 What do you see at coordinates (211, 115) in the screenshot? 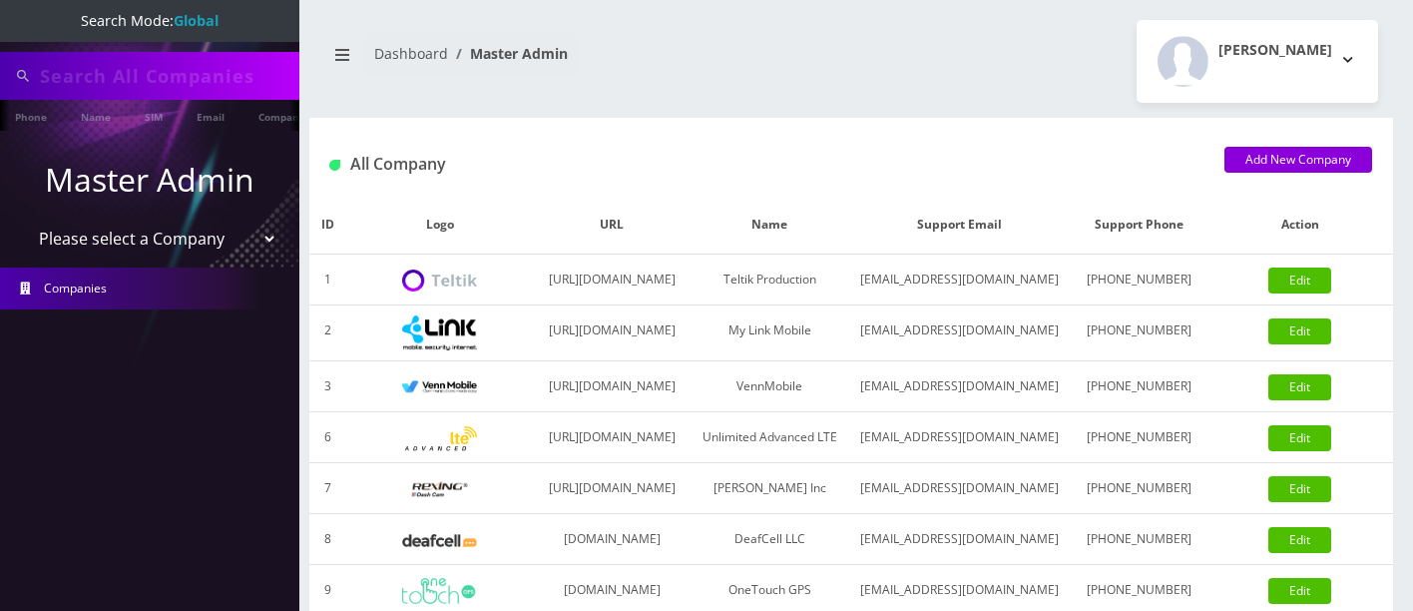
I see `a: Email` at bounding box center [211, 115].